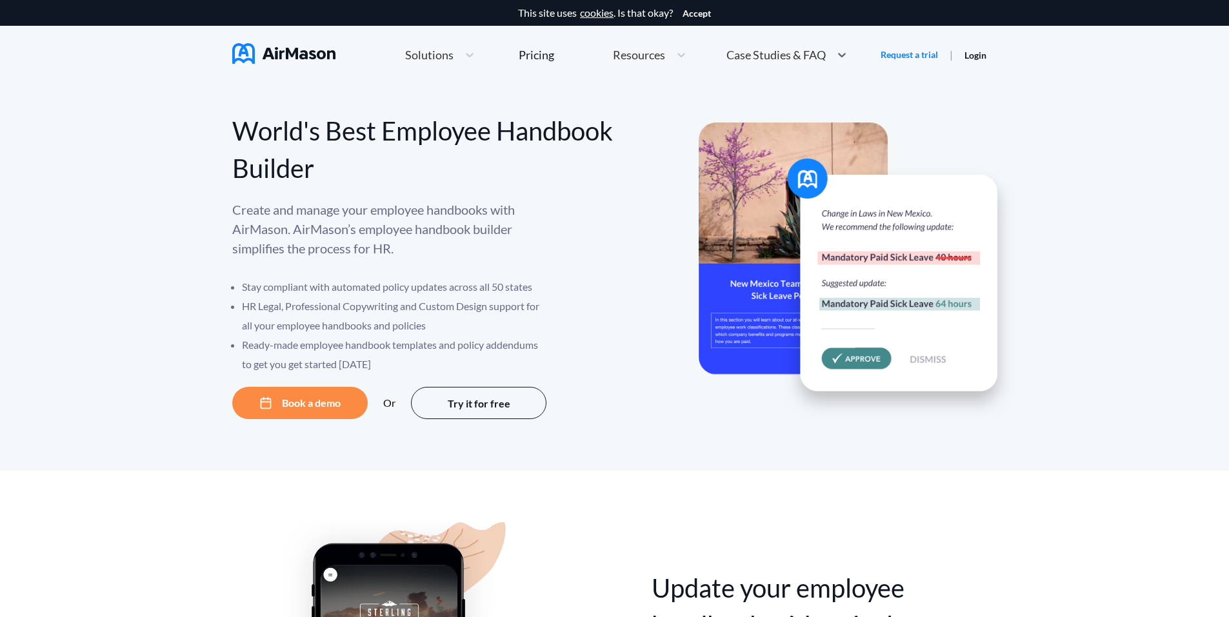  Describe the element at coordinates (429, 55) in the screenshot. I see `span: Solutions` at that location.